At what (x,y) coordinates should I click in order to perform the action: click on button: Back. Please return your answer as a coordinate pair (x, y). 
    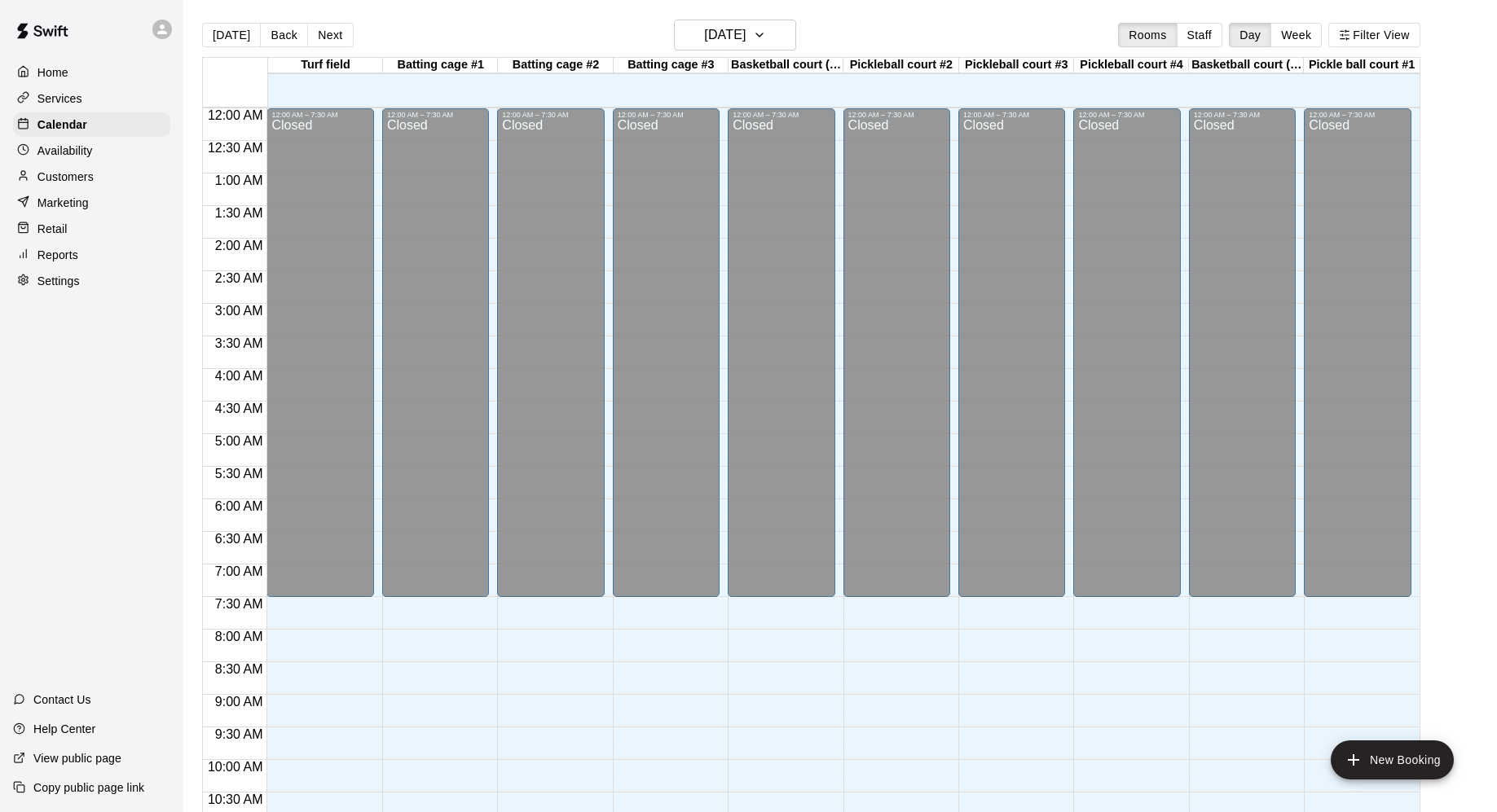
    Looking at the image, I should click on (283, 35).